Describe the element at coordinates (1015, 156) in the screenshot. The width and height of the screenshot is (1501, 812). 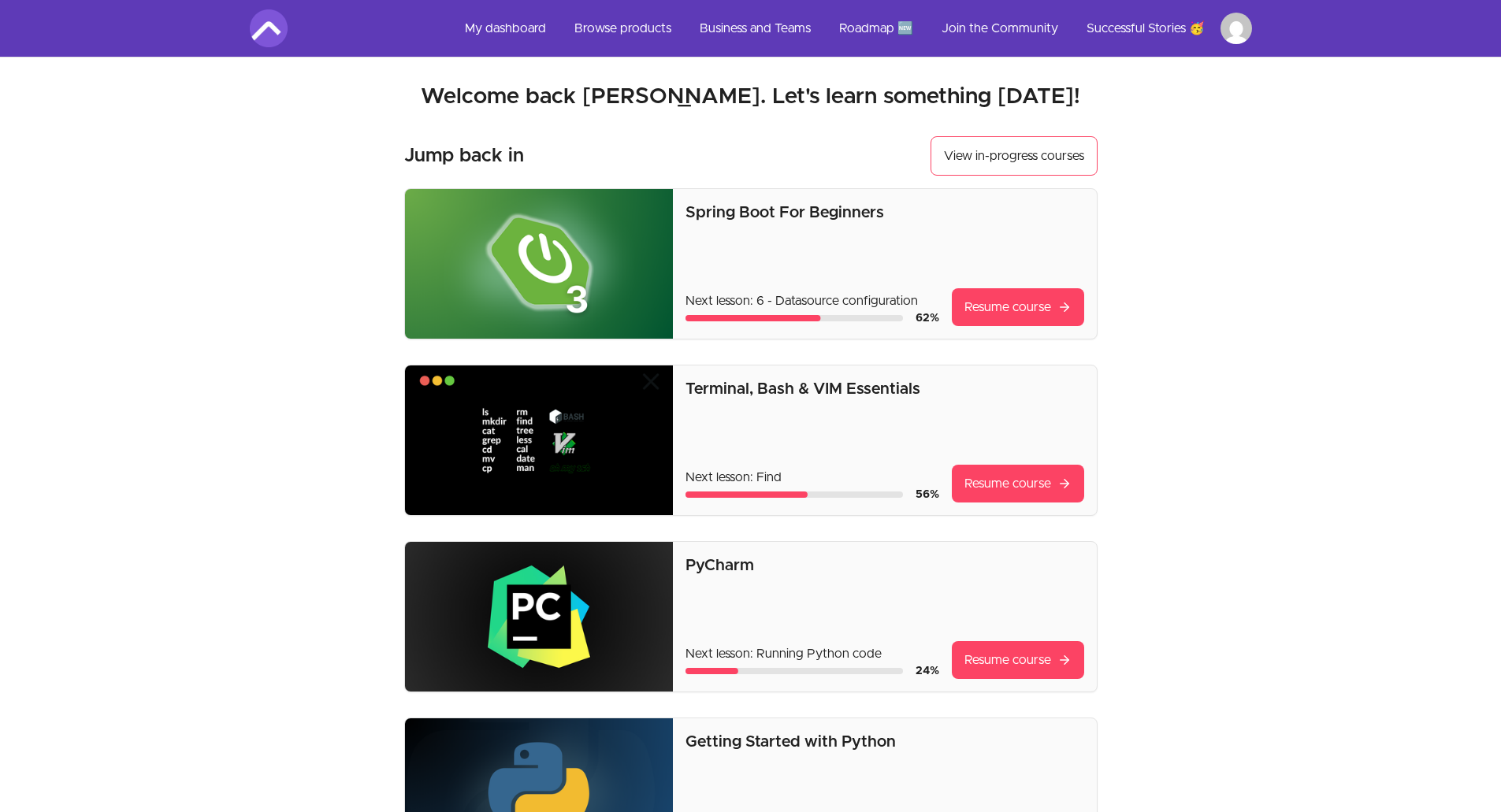
I see `a: View in-progress courses` at that location.